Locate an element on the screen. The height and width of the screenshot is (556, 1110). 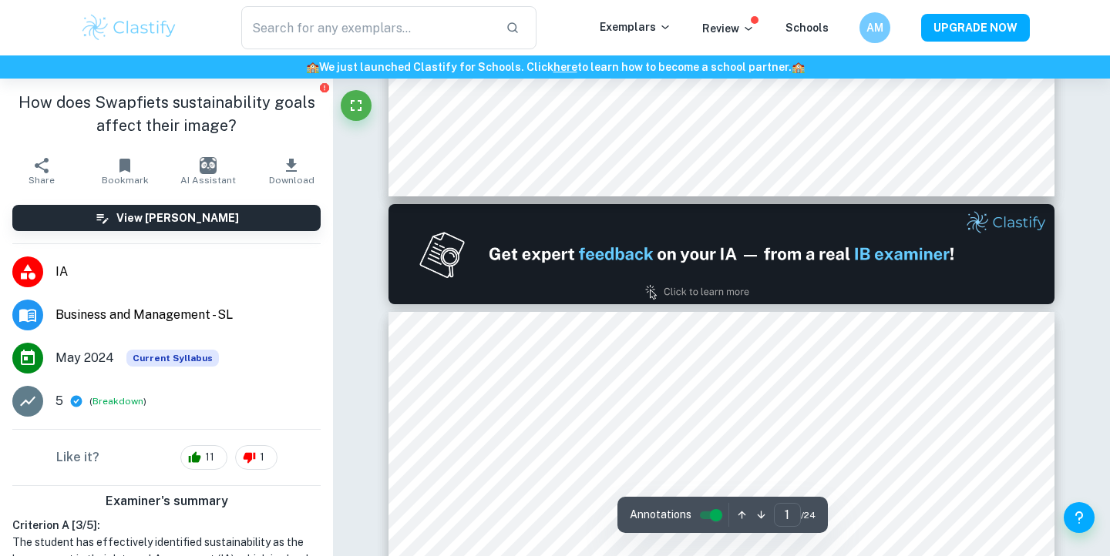
h6: Examiner's summary is located at coordinates (166, 502).